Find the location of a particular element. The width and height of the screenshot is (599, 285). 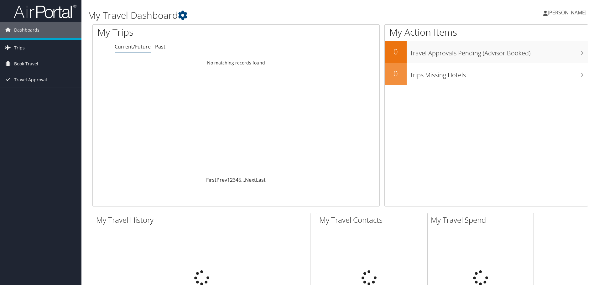

span: Book Travel is located at coordinates (26, 64).